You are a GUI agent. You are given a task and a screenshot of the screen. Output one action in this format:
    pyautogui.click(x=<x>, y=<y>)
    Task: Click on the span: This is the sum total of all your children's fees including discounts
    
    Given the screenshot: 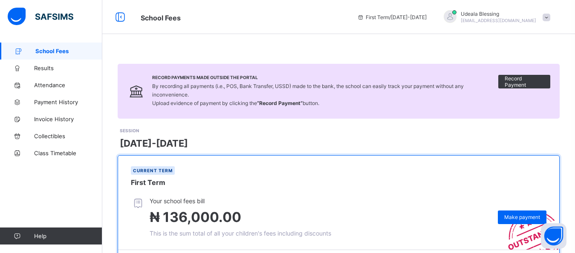 What is the action you would take?
    pyautogui.click(x=240, y=233)
    